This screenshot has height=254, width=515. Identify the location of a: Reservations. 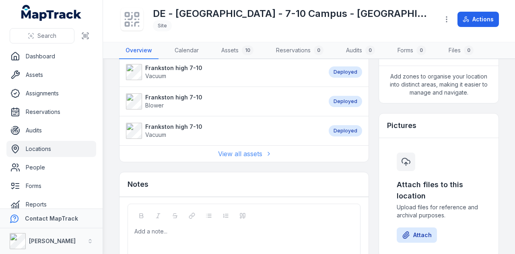
(51, 112).